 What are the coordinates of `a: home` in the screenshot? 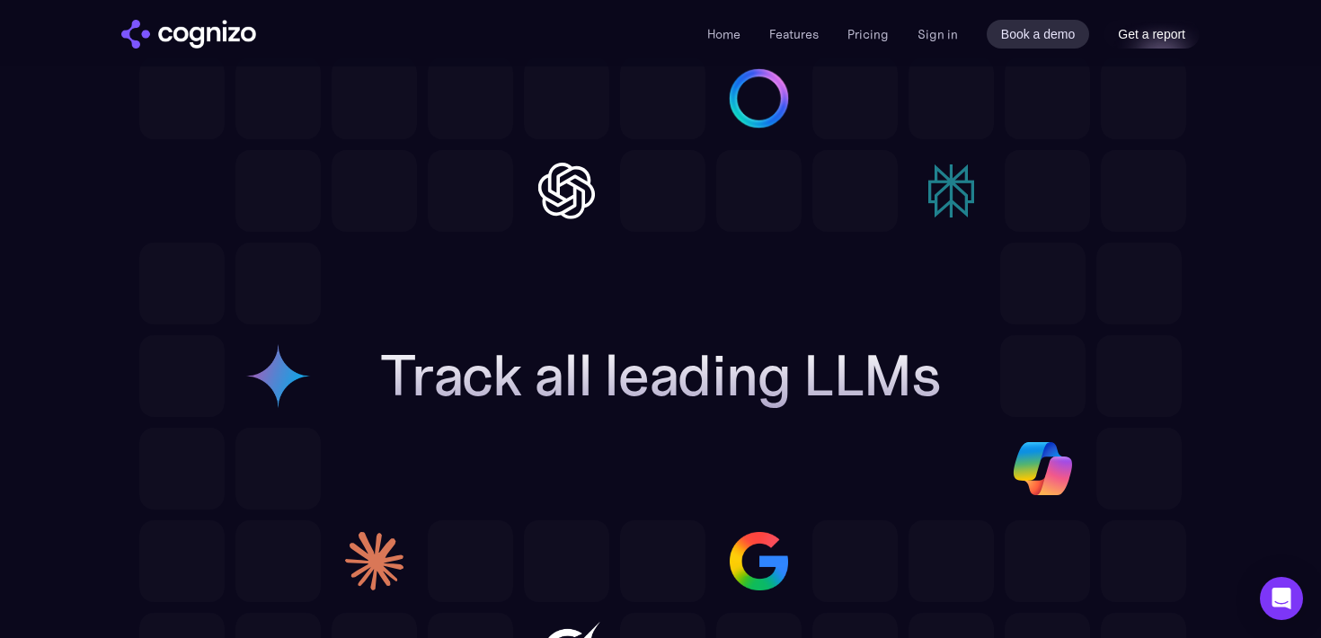 It's located at (189, 34).